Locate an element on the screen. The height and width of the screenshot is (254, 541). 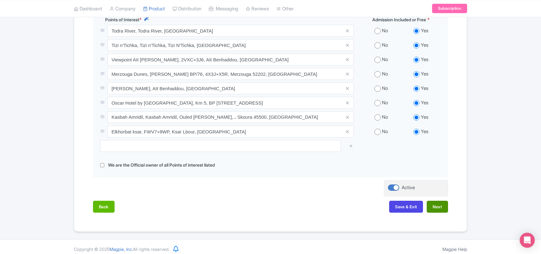
label: We are the Official owner of all Points of interest listed is located at coordinates (161, 165).